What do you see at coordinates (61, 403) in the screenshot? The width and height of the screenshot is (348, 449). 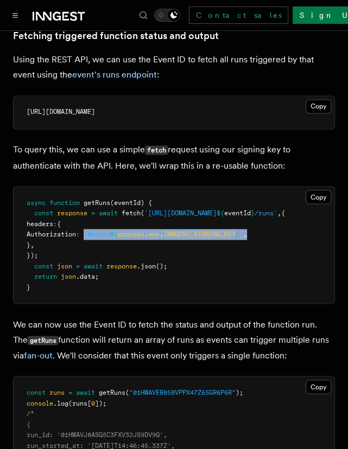 I see `span: .log` at bounding box center [61, 403].